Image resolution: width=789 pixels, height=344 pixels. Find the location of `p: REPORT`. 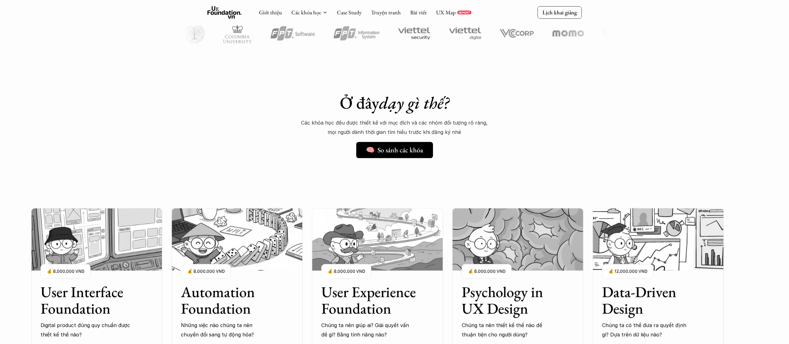

p: REPORT is located at coordinates (464, 12).